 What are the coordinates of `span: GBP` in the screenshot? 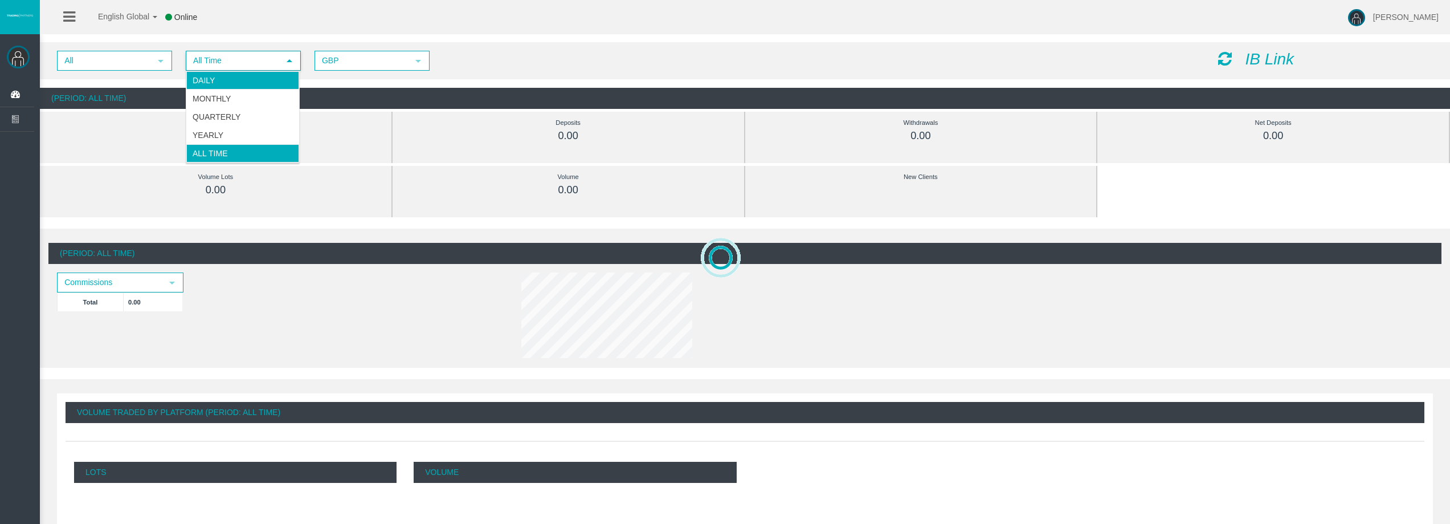 It's located at (362, 60).